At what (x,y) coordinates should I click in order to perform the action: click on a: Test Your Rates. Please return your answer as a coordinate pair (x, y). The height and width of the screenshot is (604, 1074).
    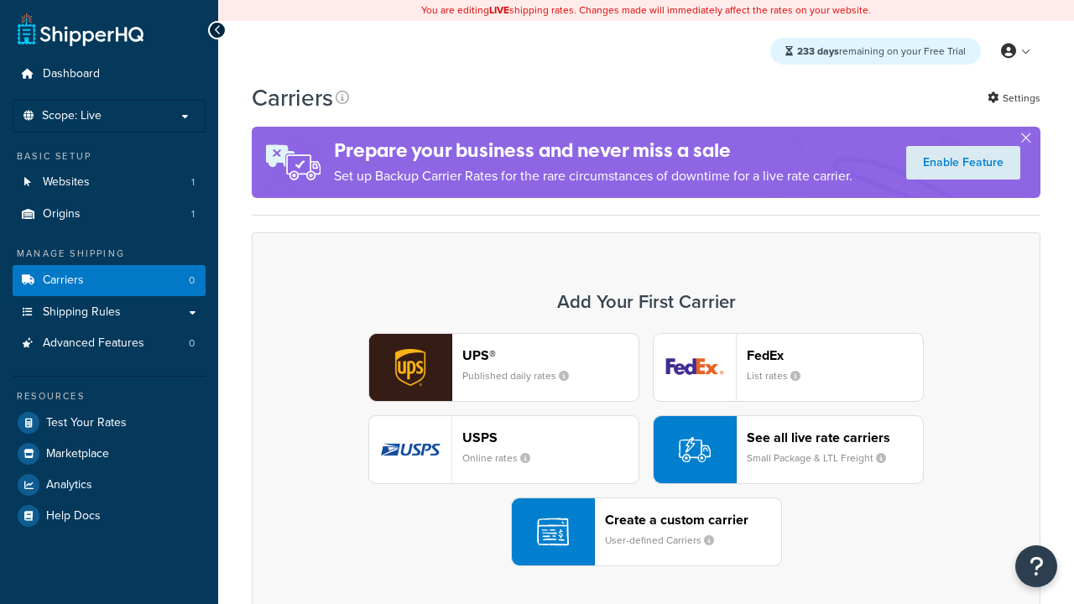
    Looking at the image, I should click on (109, 423).